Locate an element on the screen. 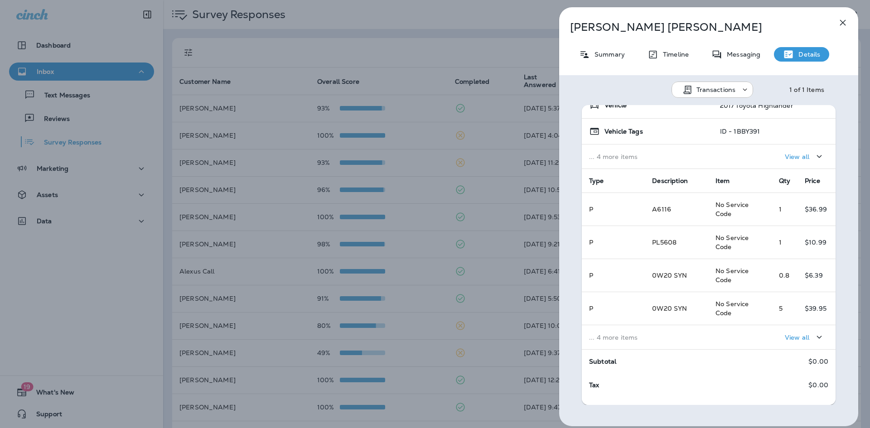  span: Qty is located at coordinates (784, 181).